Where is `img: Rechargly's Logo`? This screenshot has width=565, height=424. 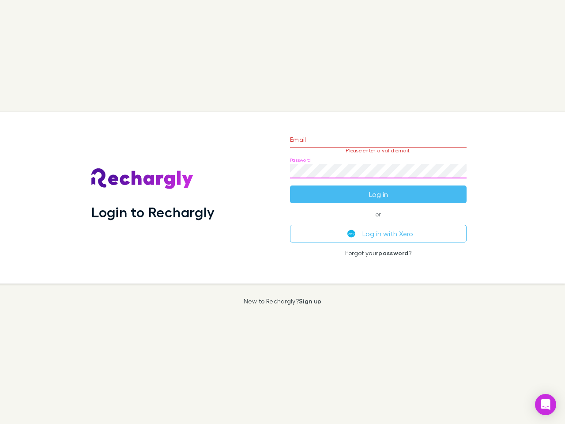 img: Rechargly's Logo is located at coordinates (143, 179).